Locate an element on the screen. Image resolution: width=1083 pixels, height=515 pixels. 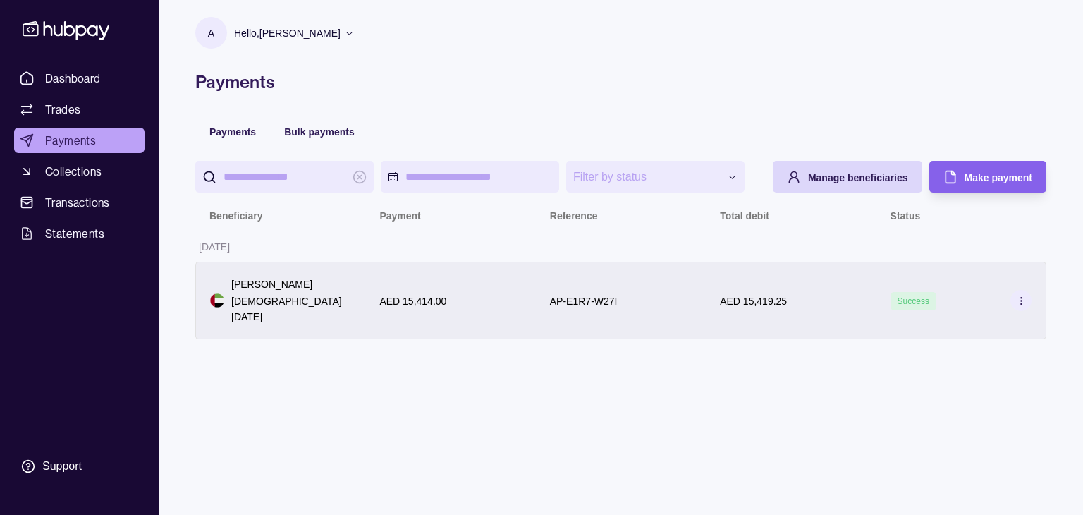
button: Make payment is located at coordinates (988, 176).